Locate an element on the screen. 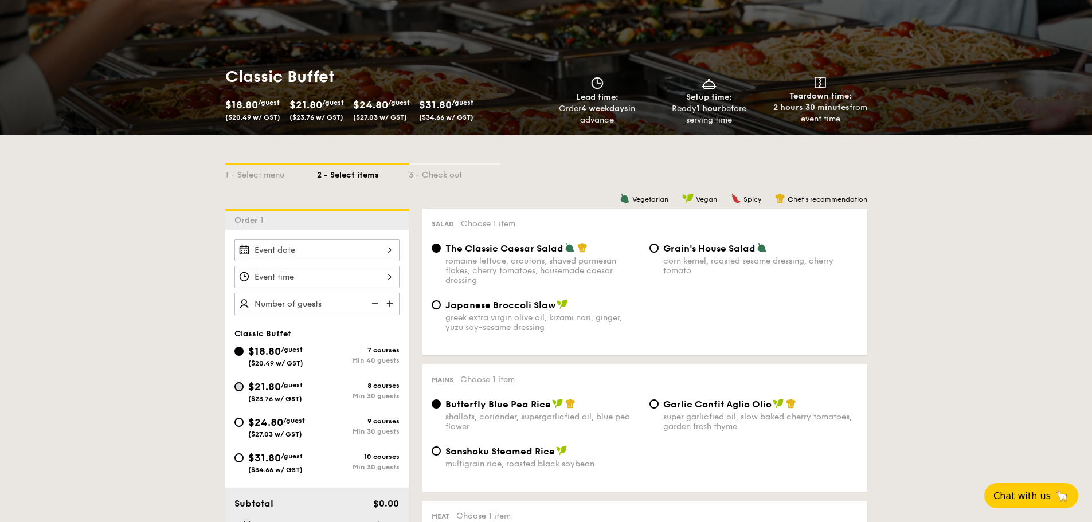  input: Grain's House Saladcorn kernel, roasted sesame dressing, cherry tomato is located at coordinates (654, 248).